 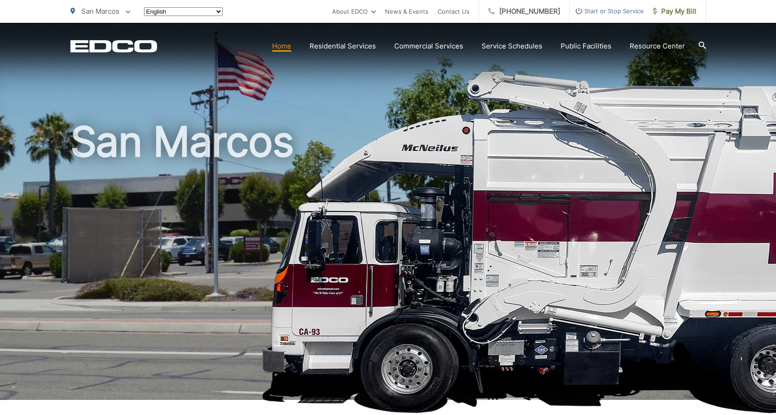 I want to click on h1: San Marcos, so click(x=388, y=263).